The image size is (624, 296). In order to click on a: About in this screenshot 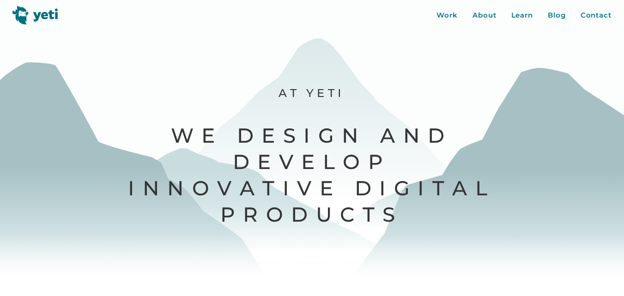, I will do `click(484, 15)`.